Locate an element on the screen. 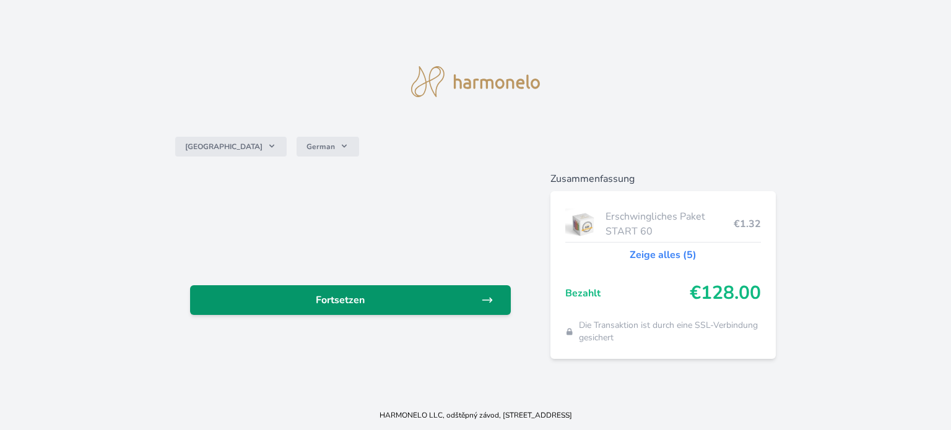 The height and width of the screenshot is (430, 951). img: logo.svg is located at coordinates (475, 82).